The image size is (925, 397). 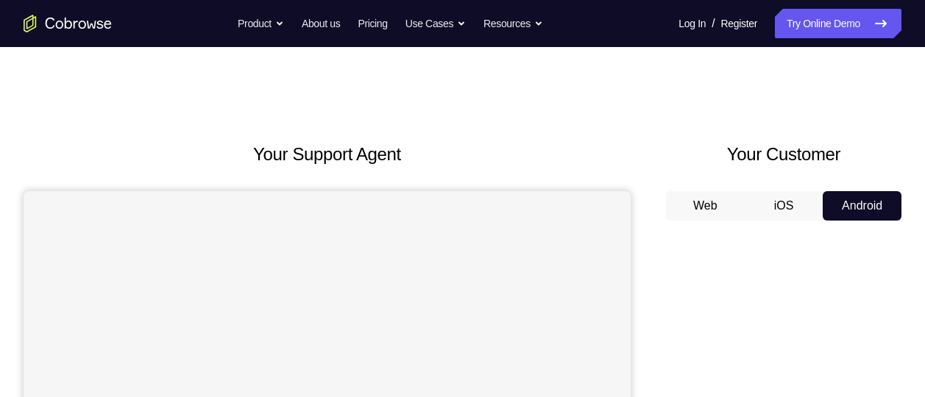 I want to click on button: Product, so click(x=260, y=24).